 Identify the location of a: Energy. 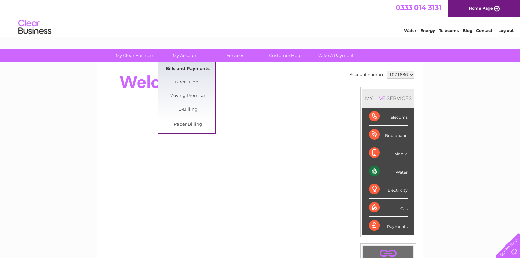
(427, 30).